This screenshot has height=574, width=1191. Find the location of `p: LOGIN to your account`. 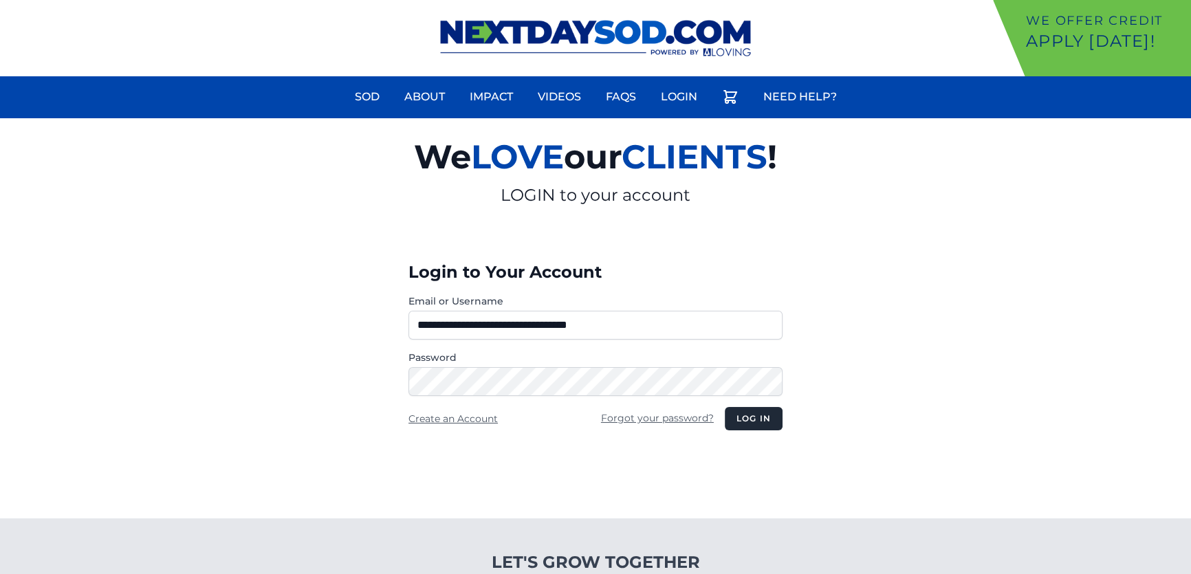

p: LOGIN to your account is located at coordinates (596, 195).